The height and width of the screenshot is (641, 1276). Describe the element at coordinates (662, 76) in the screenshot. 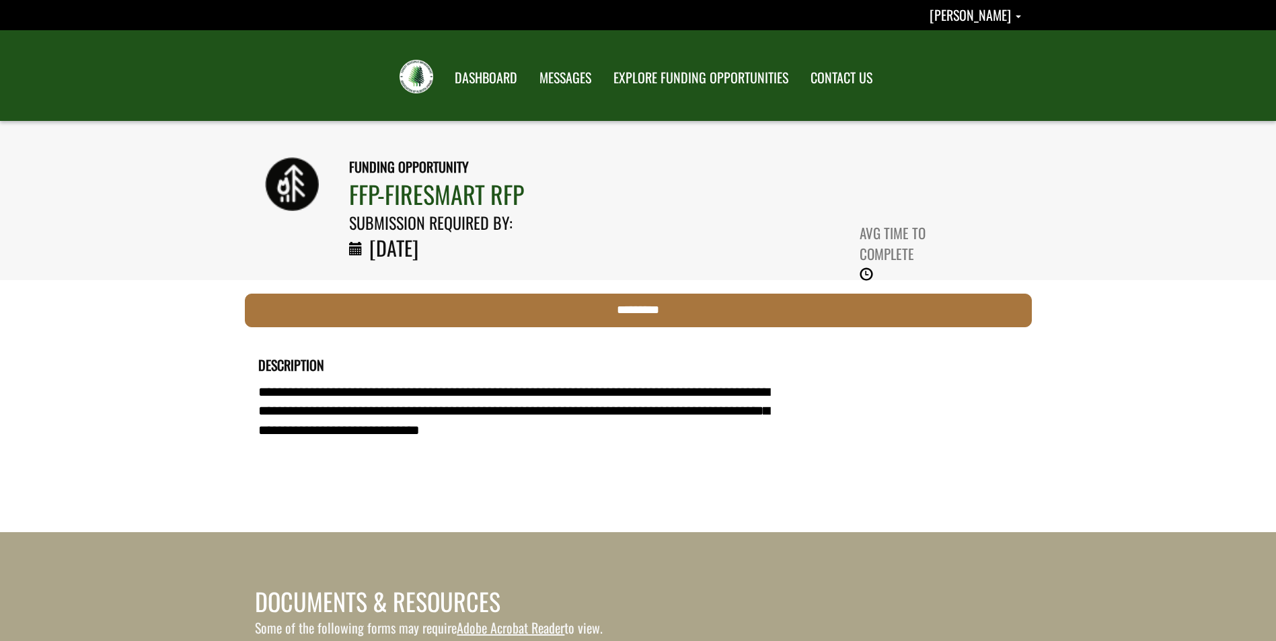

I see `nav: Main Navigation` at that location.